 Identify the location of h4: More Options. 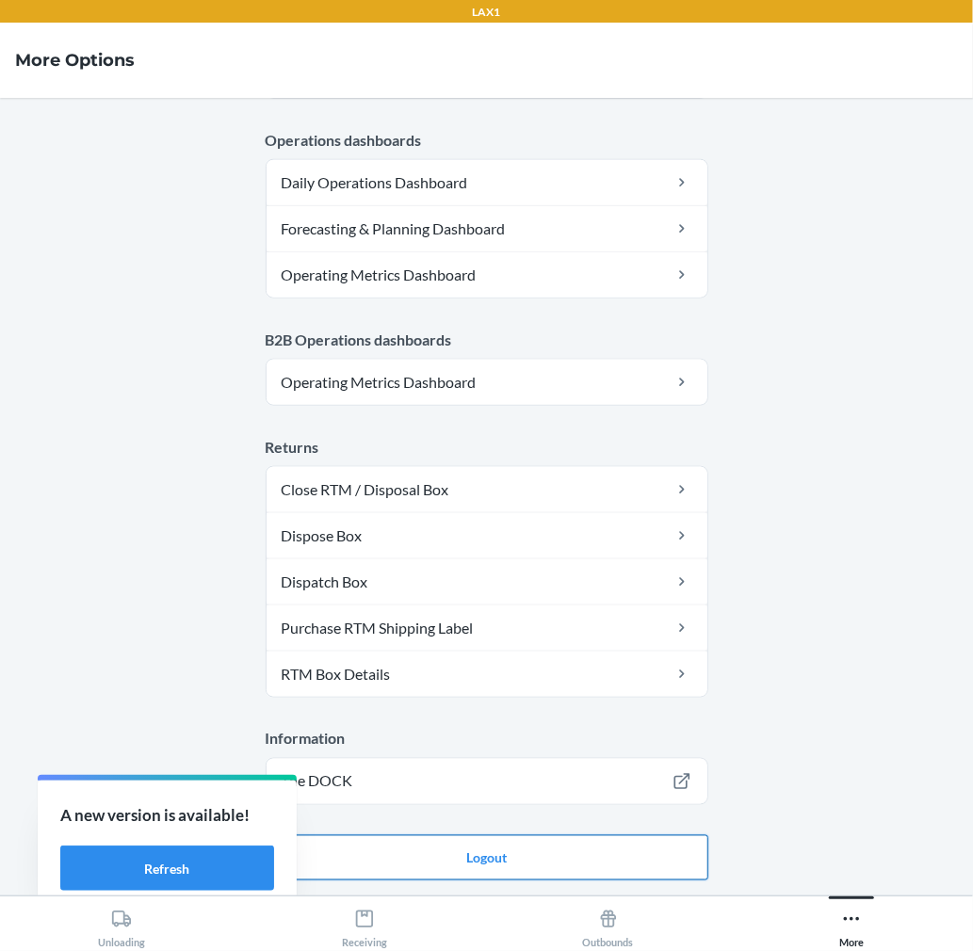
(74, 60).